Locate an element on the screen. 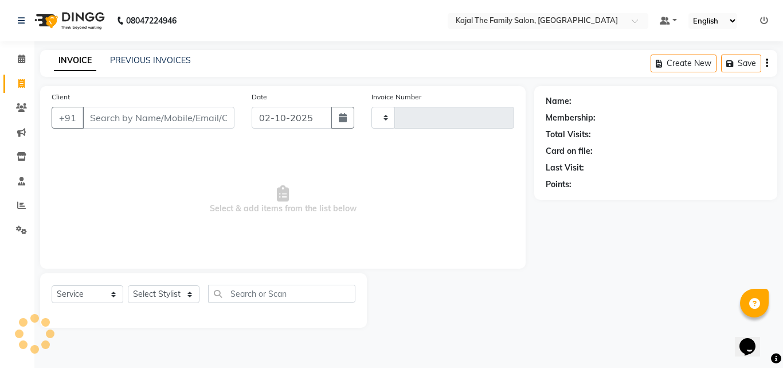 Image resolution: width=783 pixels, height=368 pixels. div: Card on file: is located at coordinates (569, 151).